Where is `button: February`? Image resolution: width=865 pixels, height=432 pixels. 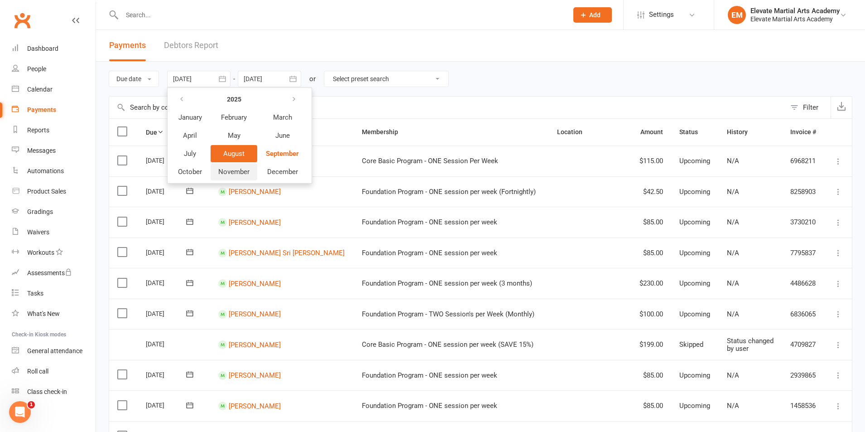 button: February is located at coordinates (234, 117).